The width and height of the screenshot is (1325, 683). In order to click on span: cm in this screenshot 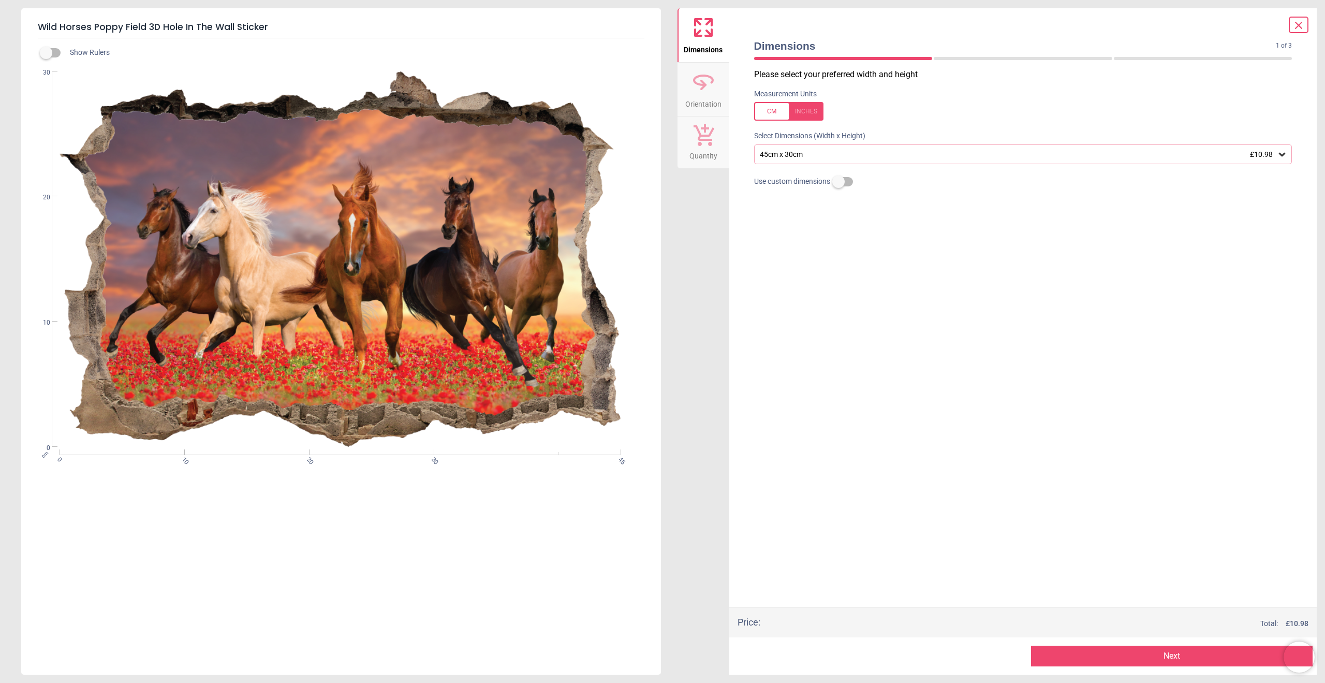, I will do `click(45, 454)`.